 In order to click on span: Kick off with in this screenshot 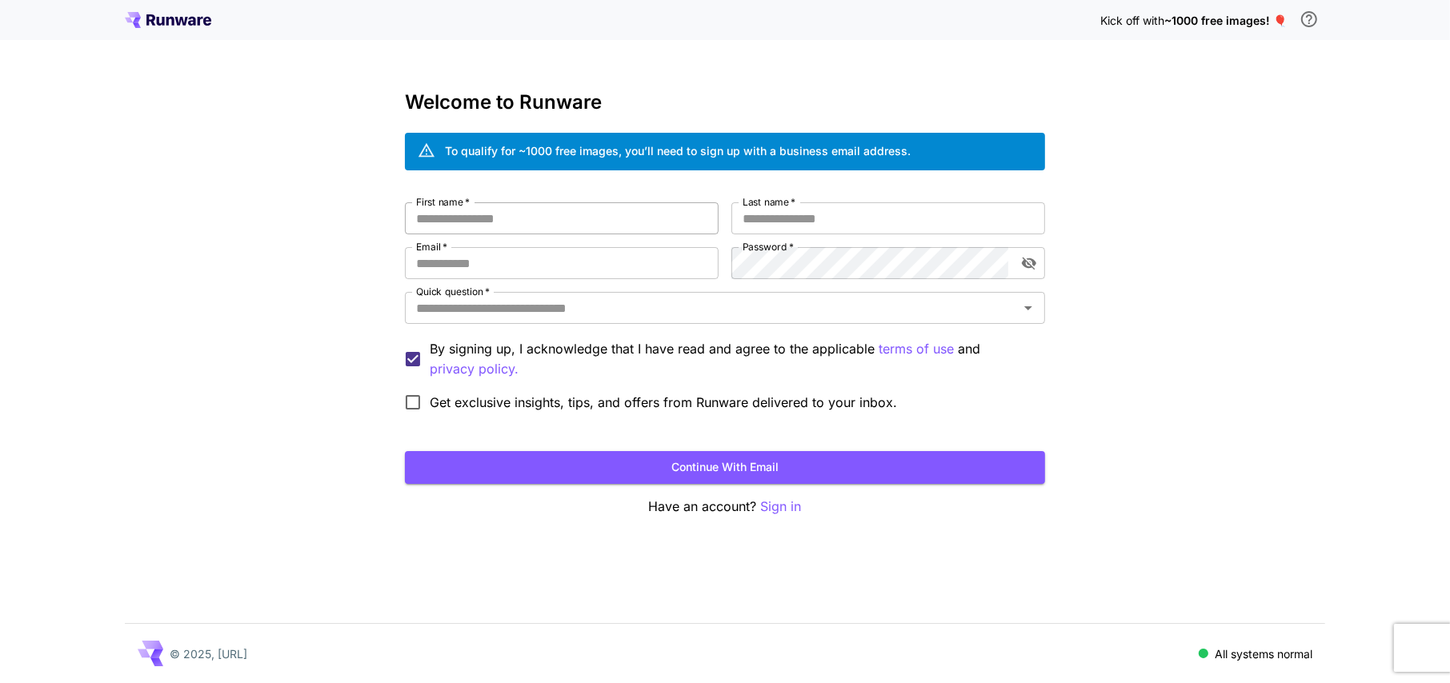, I will do `click(1132, 20)`.